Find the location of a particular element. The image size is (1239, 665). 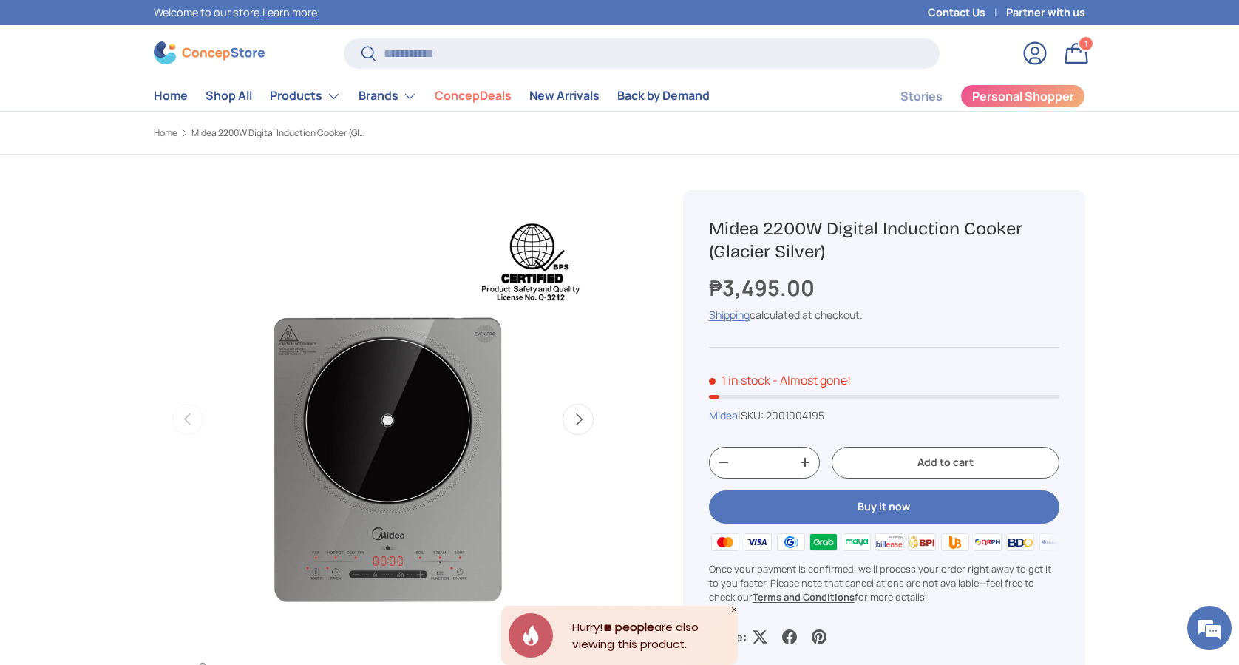

a: Brands is located at coordinates (388, 96).